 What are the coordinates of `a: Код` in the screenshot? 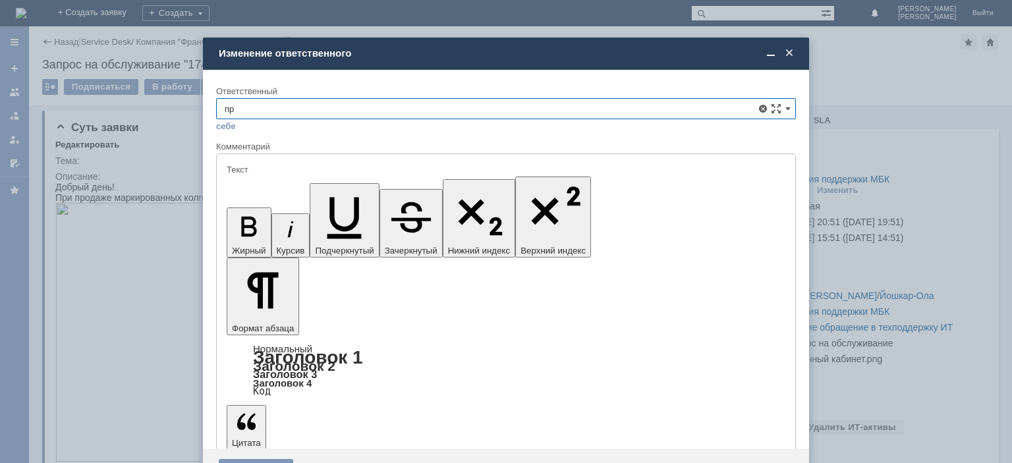 It's located at (262, 391).